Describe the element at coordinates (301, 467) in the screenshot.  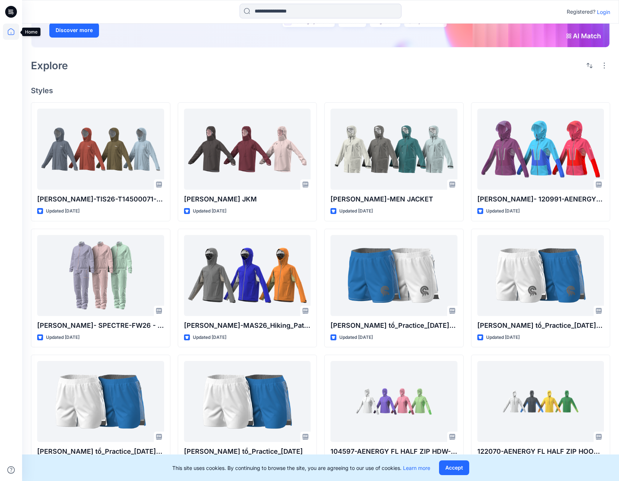
I see `p: This site uses cookies. By continuing to browse the site, you are agreeing to our use of cookies.` at that location.